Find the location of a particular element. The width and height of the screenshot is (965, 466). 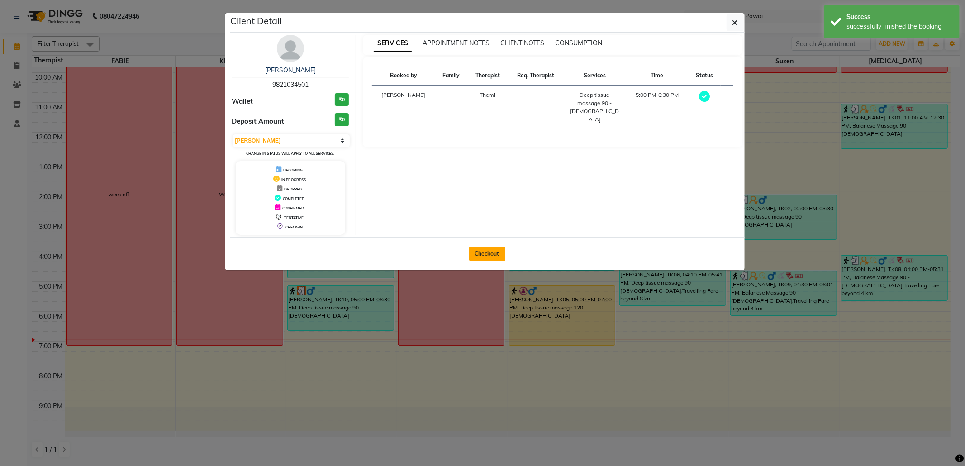

div: successfully finished the booking is located at coordinates (900, 26).